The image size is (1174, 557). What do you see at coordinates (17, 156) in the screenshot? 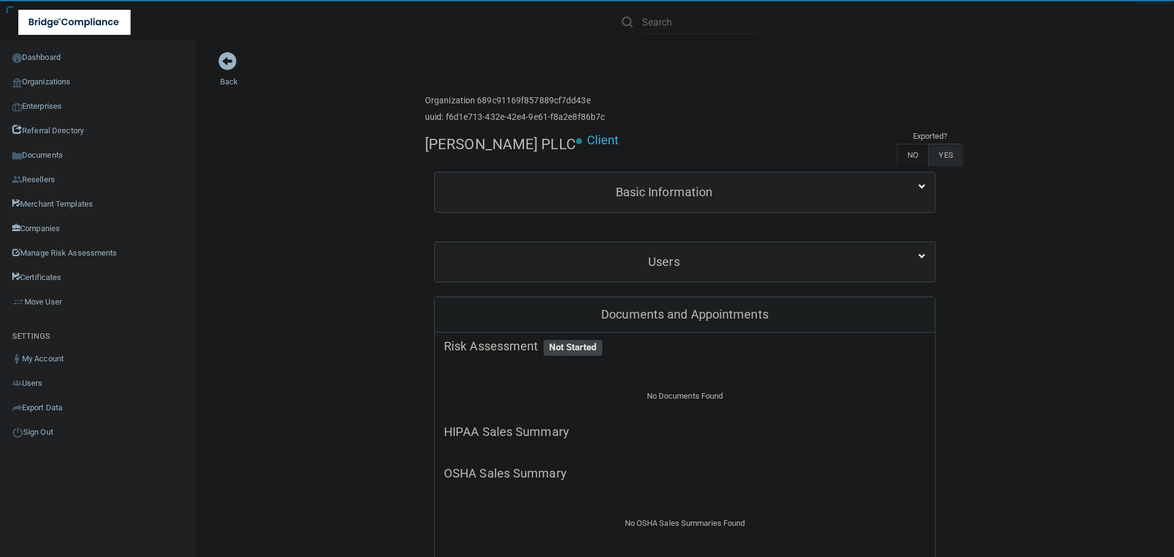
I see `img: icon-documents.8dae5593.png` at bounding box center [17, 156].